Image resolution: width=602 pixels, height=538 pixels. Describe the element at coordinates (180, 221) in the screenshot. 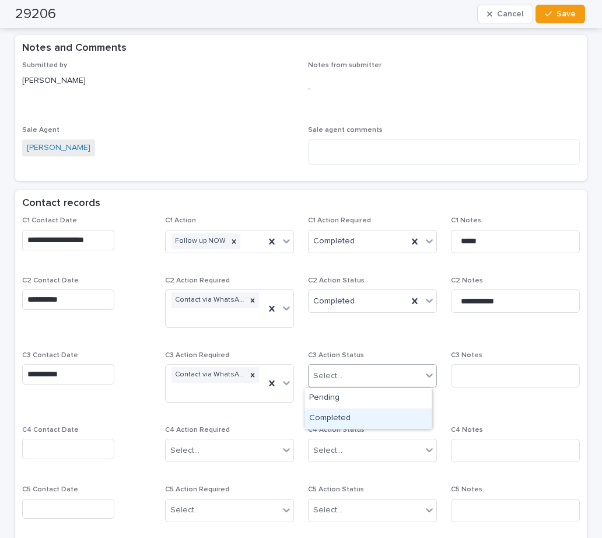

I see `span: C1 Action` at that location.